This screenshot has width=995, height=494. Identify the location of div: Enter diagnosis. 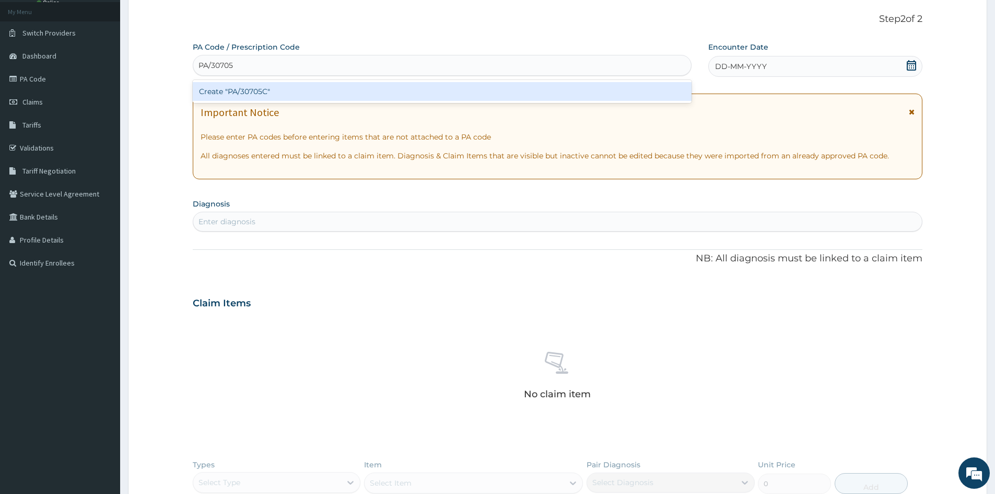
(227, 222).